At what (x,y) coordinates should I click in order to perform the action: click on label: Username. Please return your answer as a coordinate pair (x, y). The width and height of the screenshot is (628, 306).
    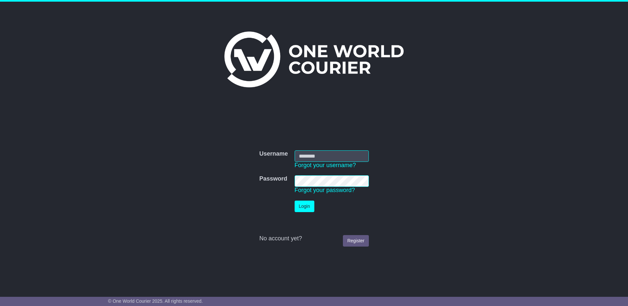
    Looking at the image, I should click on (273, 154).